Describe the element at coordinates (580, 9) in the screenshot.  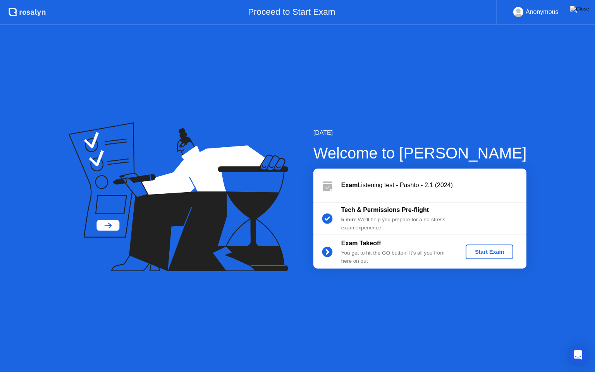
I see `img: Close` at that location.